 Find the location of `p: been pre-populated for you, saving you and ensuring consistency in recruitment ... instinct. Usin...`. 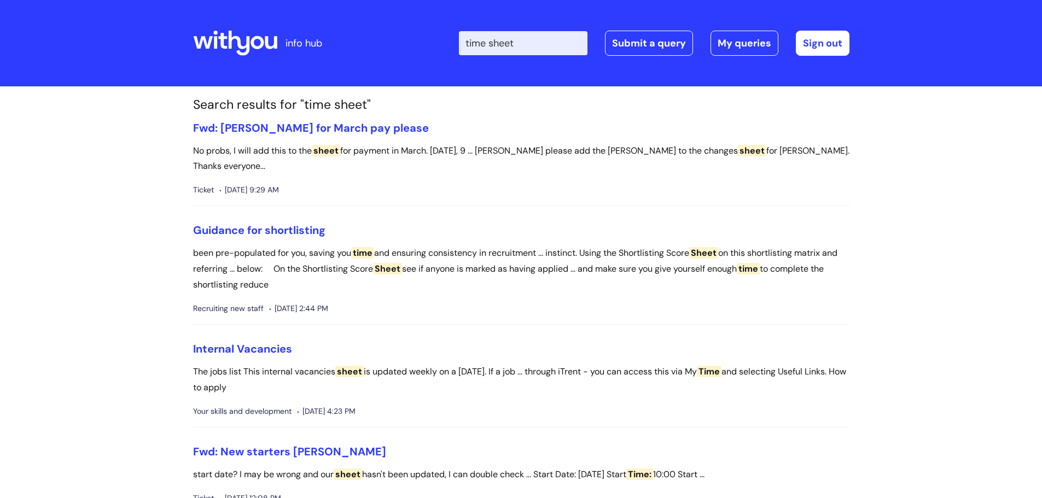

p: been pre-populated for you, saving you and ensuring consistency in recruitment ... instinct. Usin... is located at coordinates (521, 269).